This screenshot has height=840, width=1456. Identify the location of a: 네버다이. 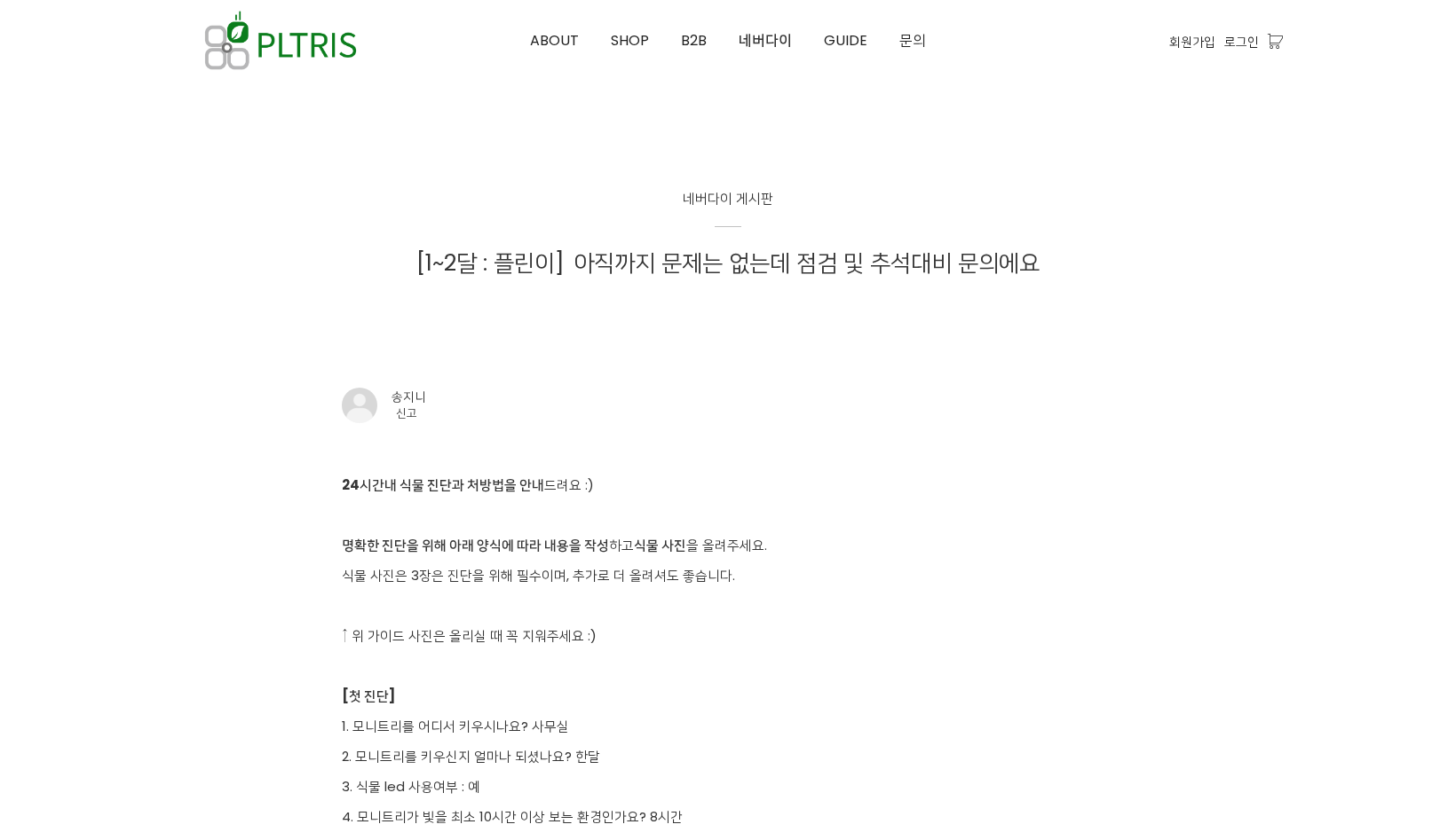
(766, 41).